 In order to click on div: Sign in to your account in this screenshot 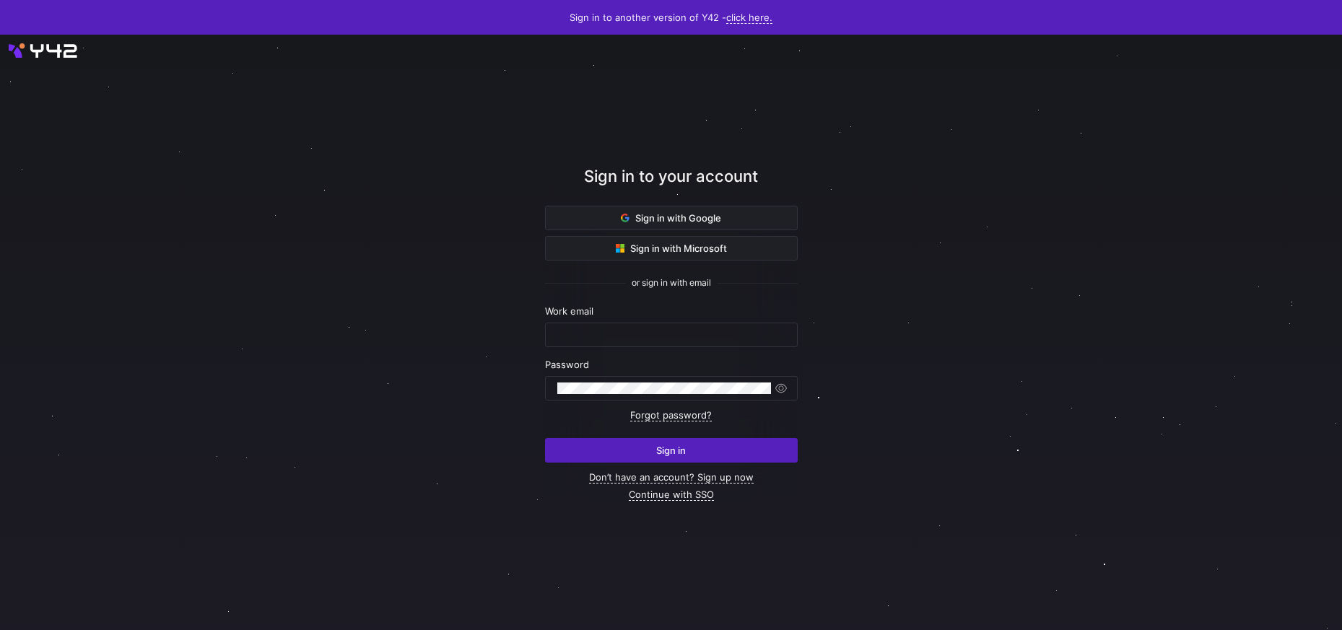, I will do `click(671, 185)`.